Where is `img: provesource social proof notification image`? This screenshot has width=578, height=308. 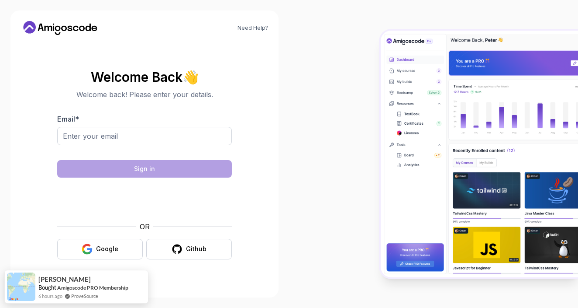 img: provesource social proof notification image is located at coordinates (21, 286).